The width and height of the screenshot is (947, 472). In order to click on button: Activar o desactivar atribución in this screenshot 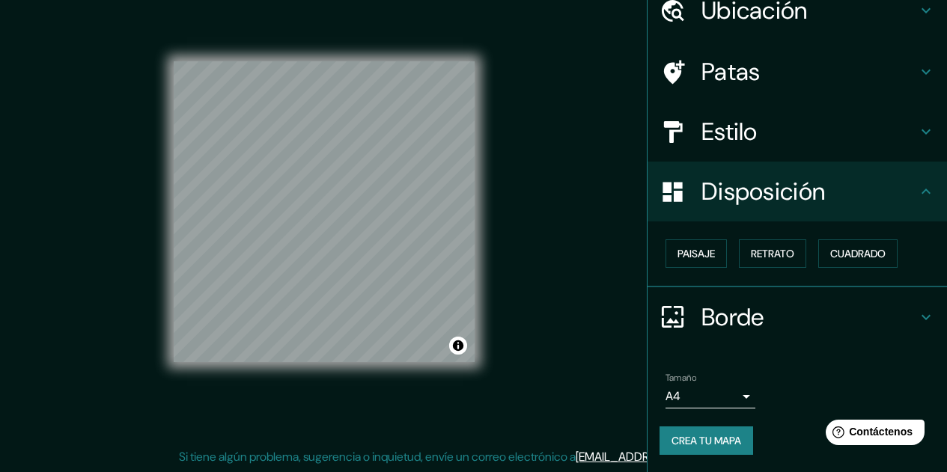, I will do `click(458, 346)`.